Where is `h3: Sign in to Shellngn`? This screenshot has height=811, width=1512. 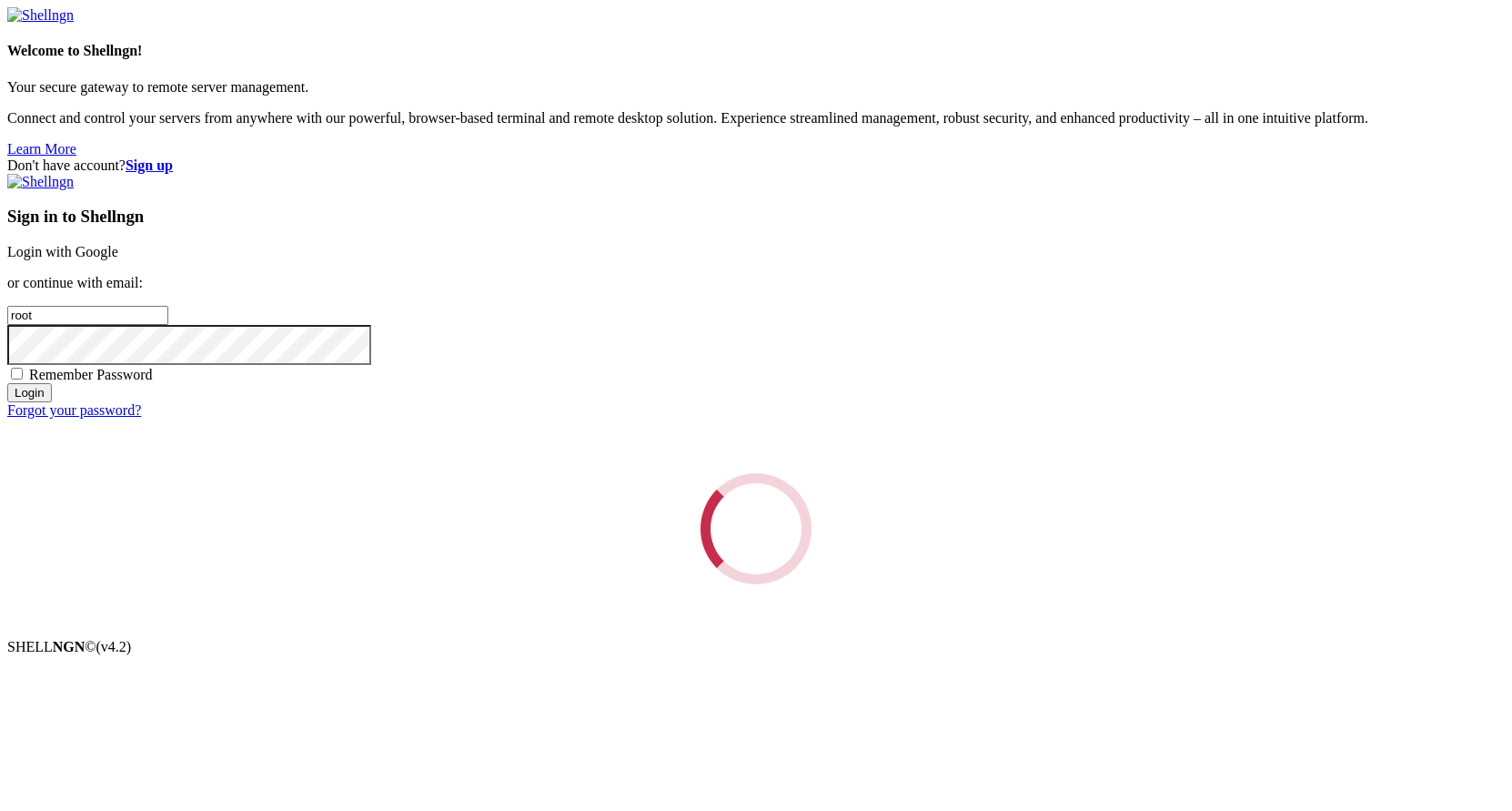
h3: Sign in to Shellngn is located at coordinates (756, 217).